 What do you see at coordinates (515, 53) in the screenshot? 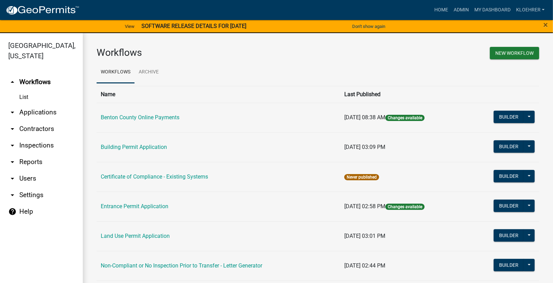
I see `button: New Workflow` at bounding box center [515, 53].